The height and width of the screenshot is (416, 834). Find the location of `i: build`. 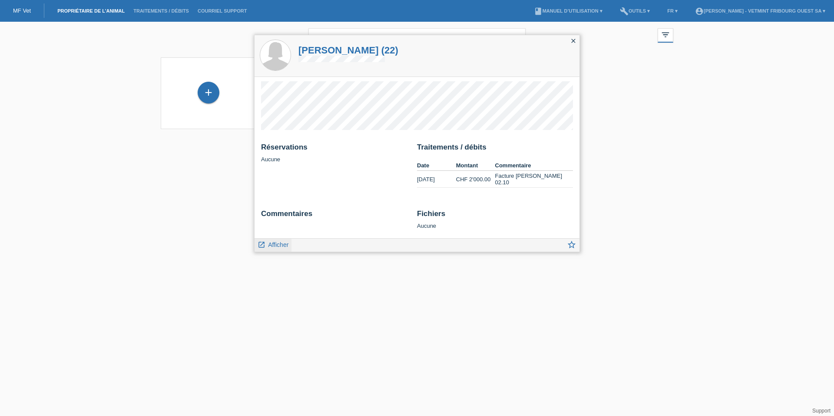

i: build is located at coordinates (624, 11).